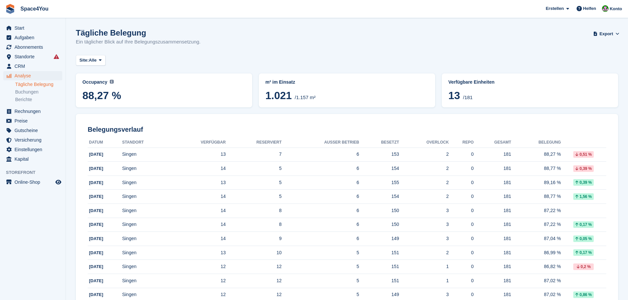  I want to click on td: 9, so click(254, 239).